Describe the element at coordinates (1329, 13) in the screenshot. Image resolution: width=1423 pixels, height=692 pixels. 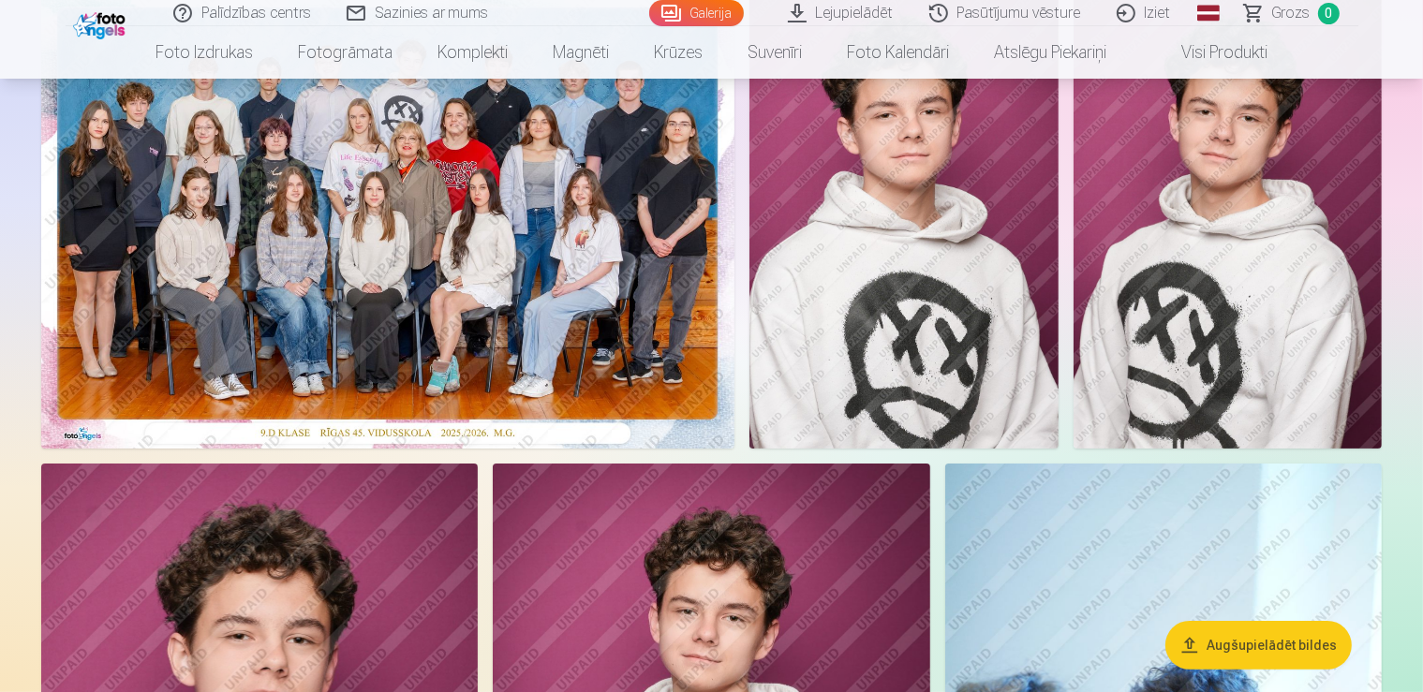
I see `span: 0` at that location.